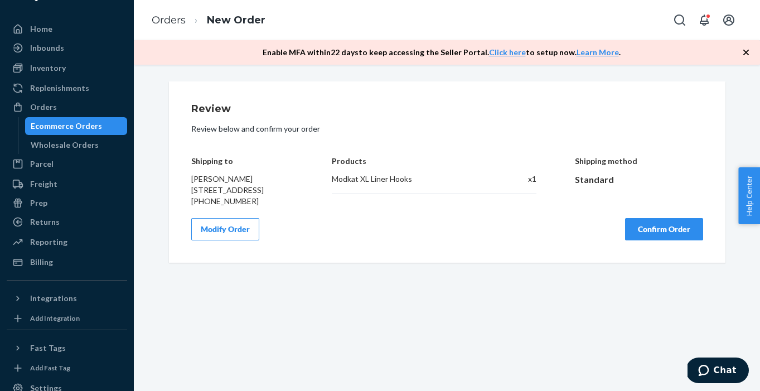  Describe the element at coordinates (639, 180) in the screenshot. I see `div: Standard` at that location.